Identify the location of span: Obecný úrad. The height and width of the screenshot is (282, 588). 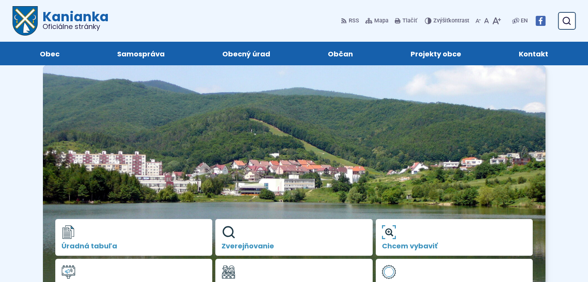
(246, 53).